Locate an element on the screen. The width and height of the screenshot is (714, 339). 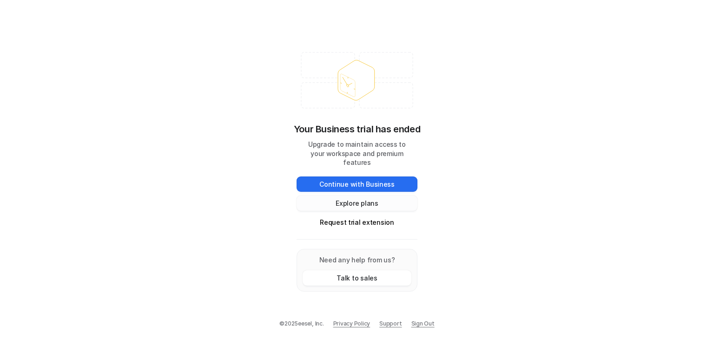
a: Privacy Policy is located at coordinates (352, 324).